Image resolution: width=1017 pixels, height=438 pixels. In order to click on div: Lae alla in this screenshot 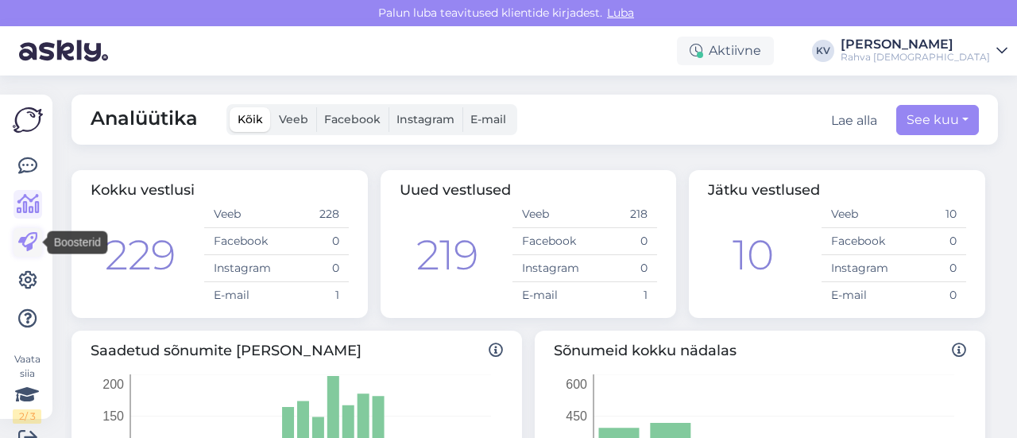, I will do `click(854, 121)`.